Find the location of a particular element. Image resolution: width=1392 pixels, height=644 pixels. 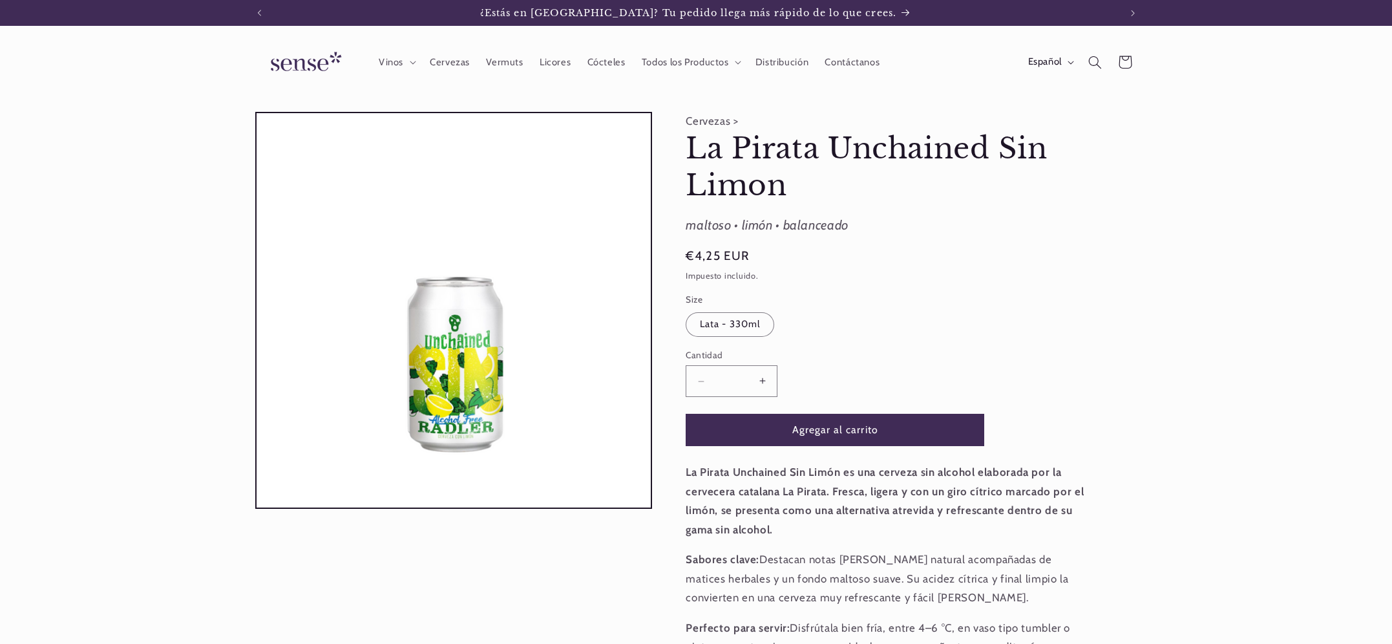

label: Lata - 330ml is located at coordinates (730, 324).